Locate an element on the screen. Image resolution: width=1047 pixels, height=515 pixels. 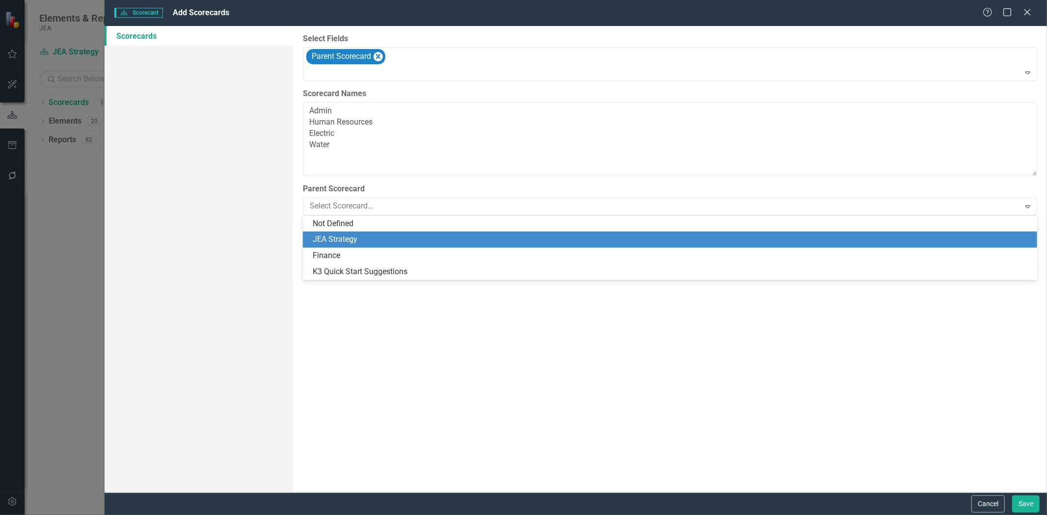
div: Parent Scorecard is located at coordinates (341, 56).